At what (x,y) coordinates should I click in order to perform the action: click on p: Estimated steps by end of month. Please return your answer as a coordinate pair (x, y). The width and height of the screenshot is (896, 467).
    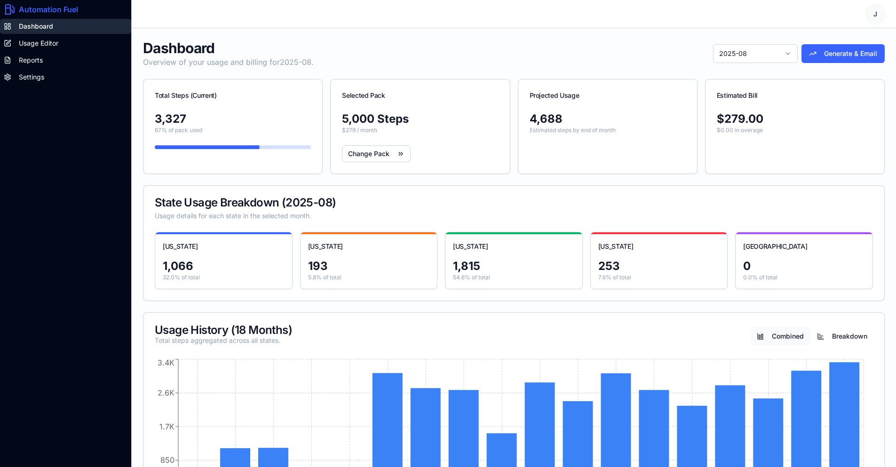
    Looking at the image, I should click on (608, 130).